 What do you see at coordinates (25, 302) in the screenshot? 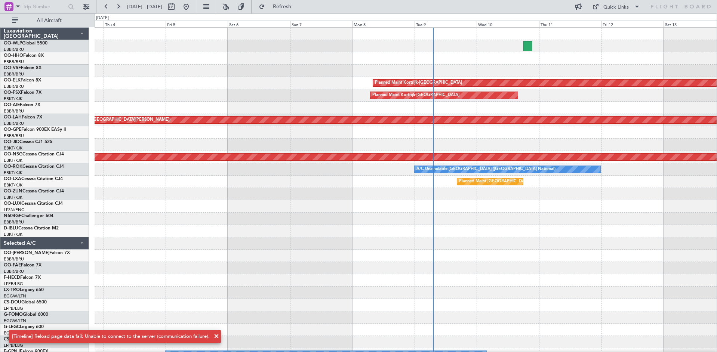
I see `a: CS-DOUGlobal 6500` at bounding box center [25, 302].